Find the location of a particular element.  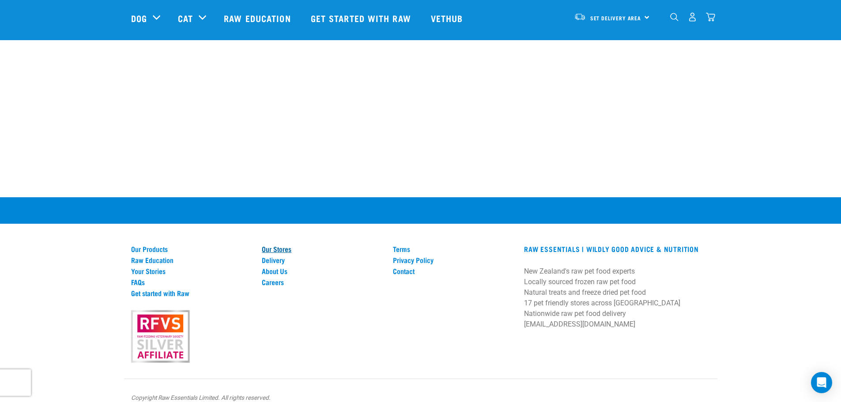

img: van-moving.png is located at coordinates (580, 17).